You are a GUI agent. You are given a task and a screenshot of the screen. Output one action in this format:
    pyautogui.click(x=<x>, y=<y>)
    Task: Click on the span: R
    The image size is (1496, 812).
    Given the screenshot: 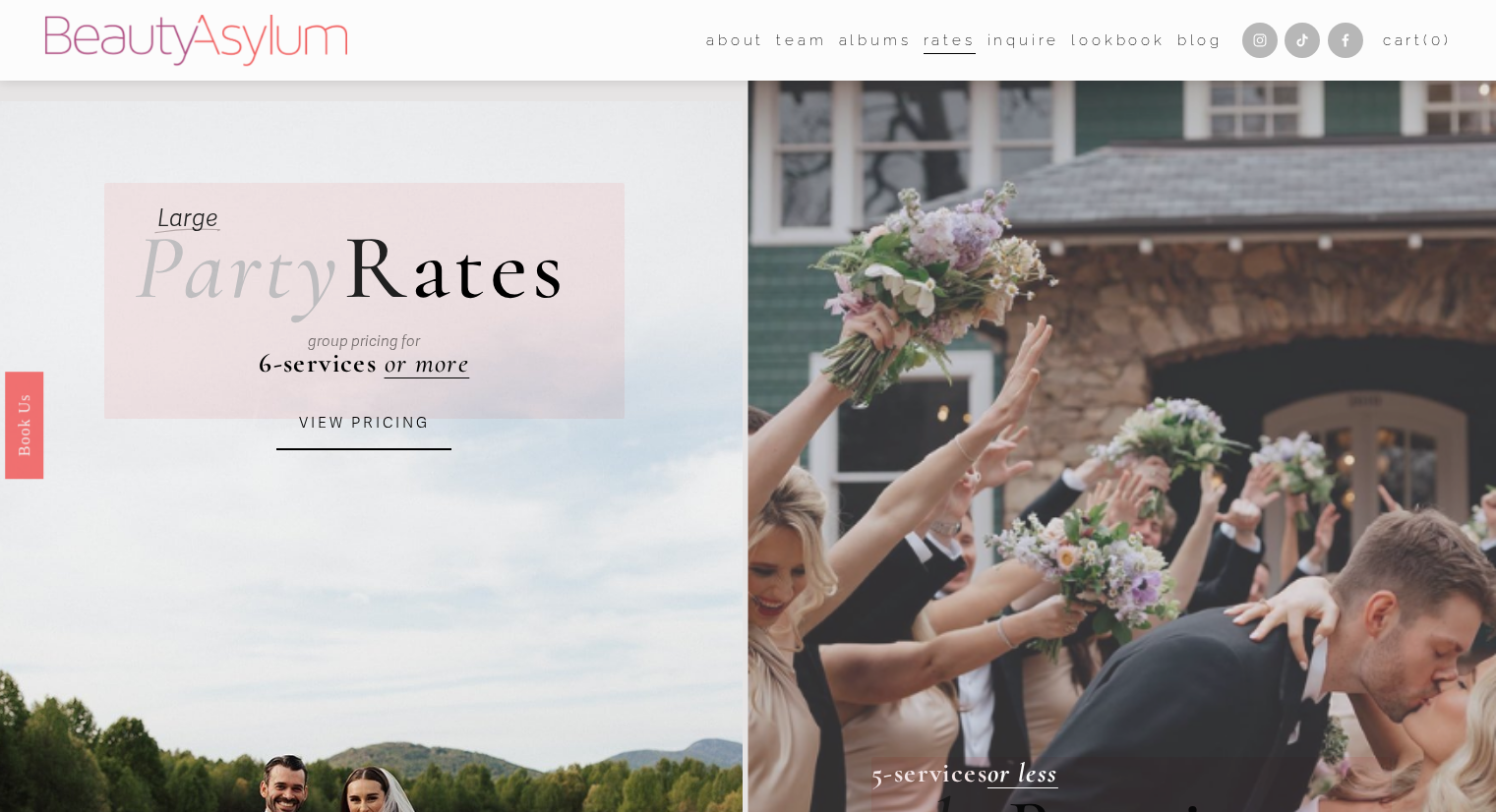 What is the action you would take?
    pyautogui.click(x=377, y=268)
    